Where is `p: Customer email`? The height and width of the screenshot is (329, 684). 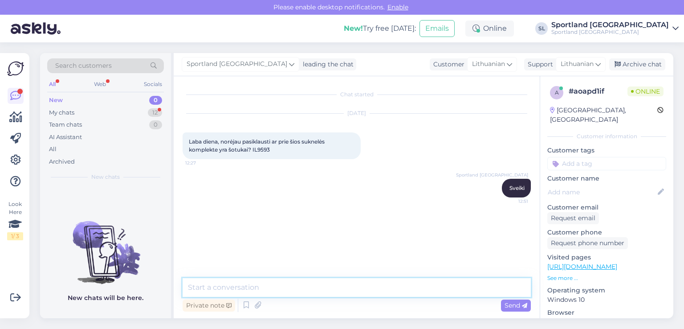
p: Customer email is located at coordinates (607, 207).